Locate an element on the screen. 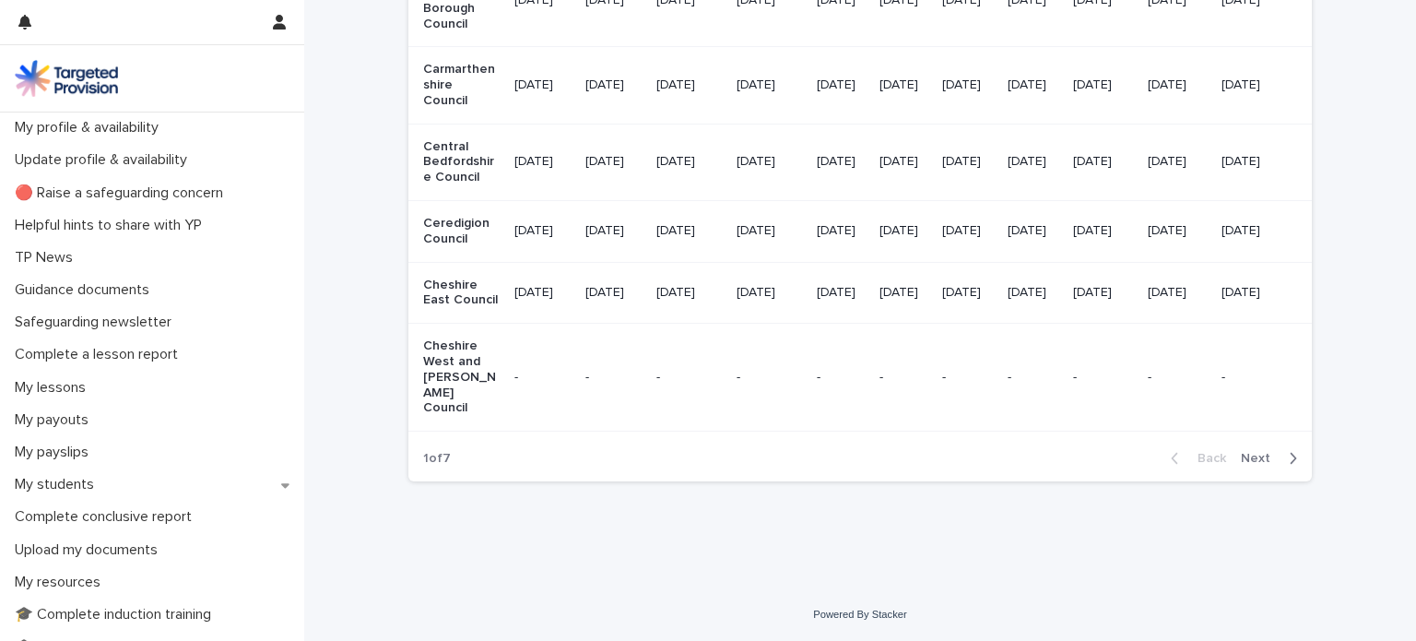 This screenshot has width=1416, height=641. span: Back is located at coordinates (1205, 458).